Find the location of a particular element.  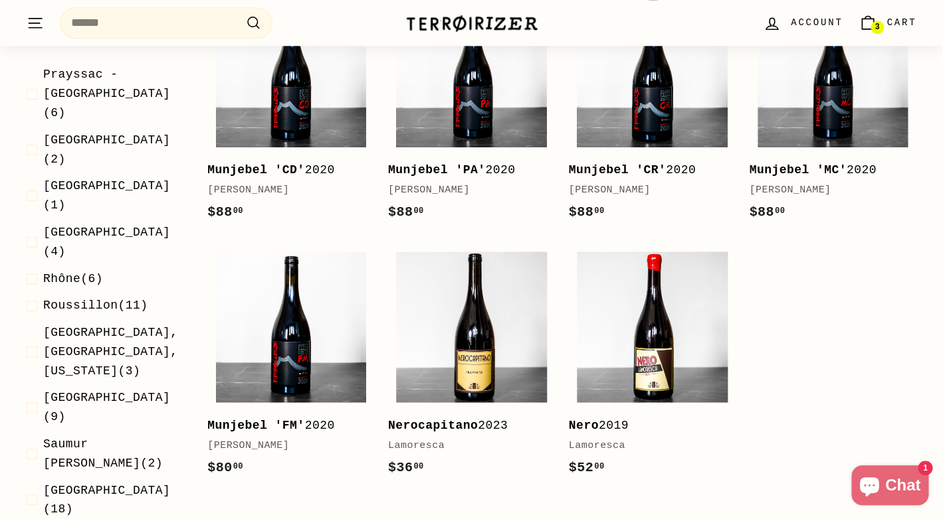

b: Nerocapitano is located at coordinates (432, 425).